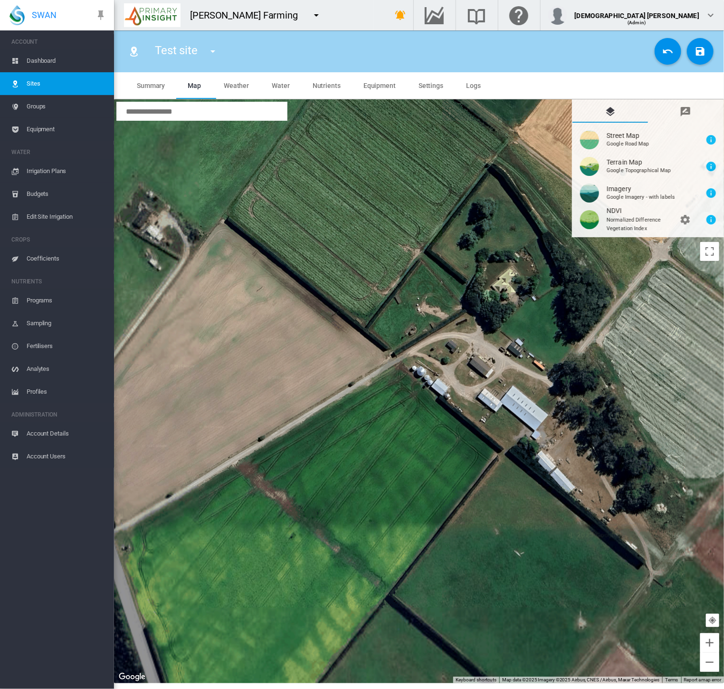  I want to click on md-icon: icon-chevron-down, so click(711, 15).